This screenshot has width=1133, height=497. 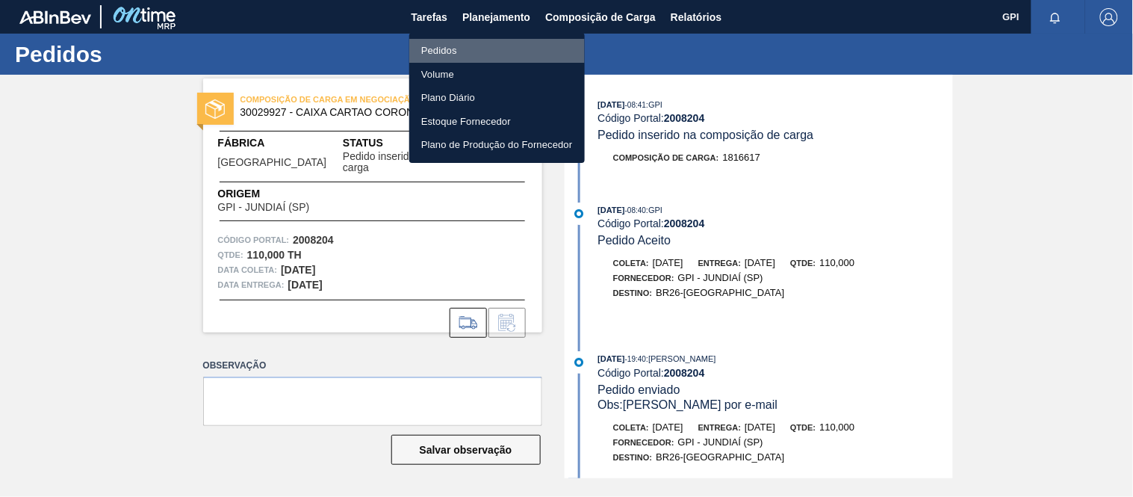 I want to click on a: Volume, so click(x=497, y=75).